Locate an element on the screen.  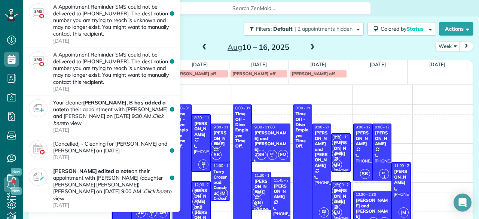
span: New is located at coordinates (16, 172).